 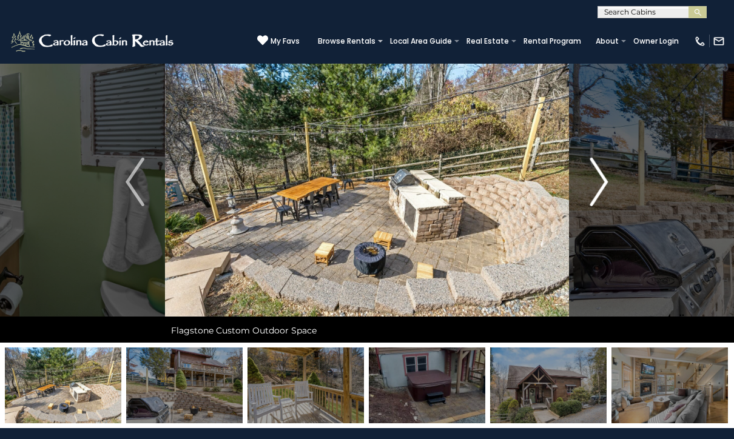 I want to click on a: My Favs, so click(x=278, y=41).